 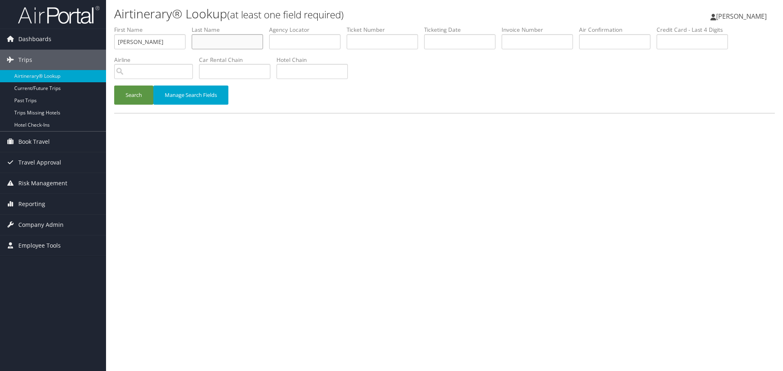 What do you see at coordinates (695, 30) in the screenshot?
I see `label: Credit Card - Last 4 Digits` at bounding box center [695, 30].